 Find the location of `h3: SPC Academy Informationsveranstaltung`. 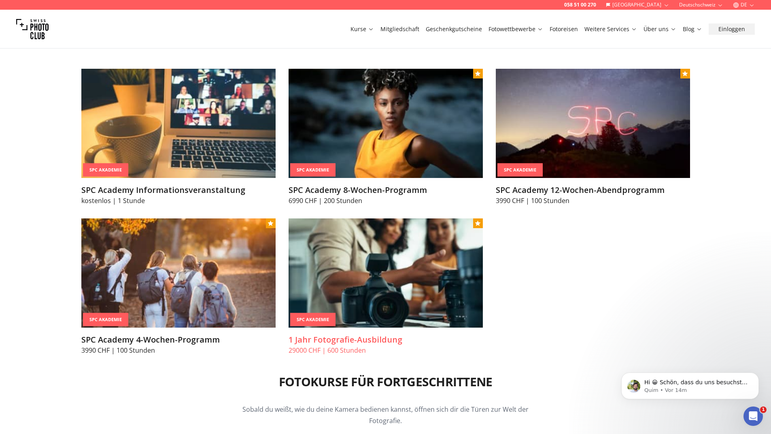

h3: SPC Academy Informationsveranstaltung is located at coordinates (179, 190).